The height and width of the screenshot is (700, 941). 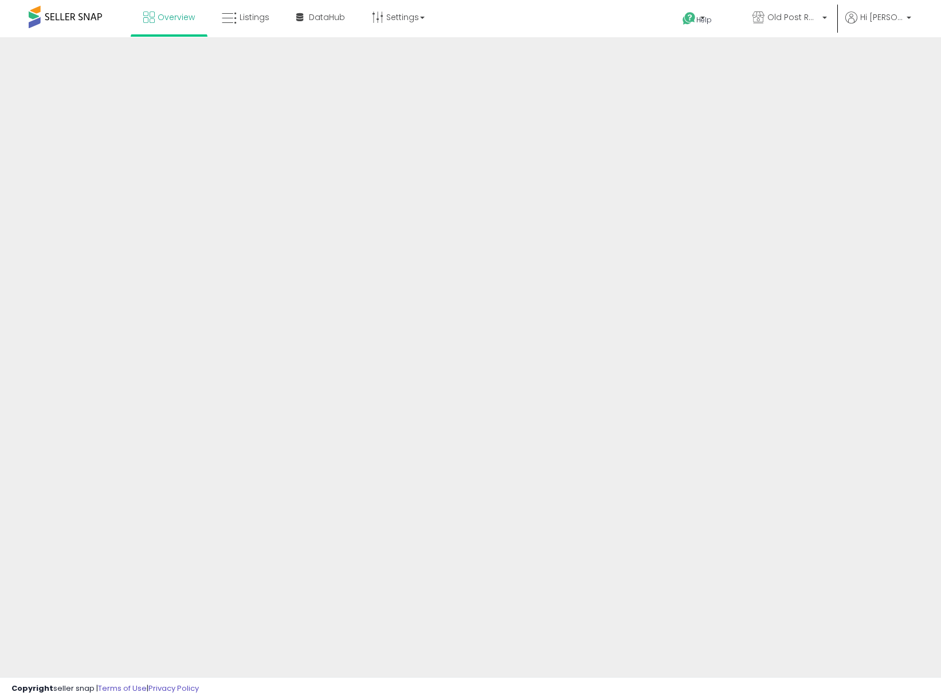 I want to click on span: DataHub, so click(x=327, y=17).